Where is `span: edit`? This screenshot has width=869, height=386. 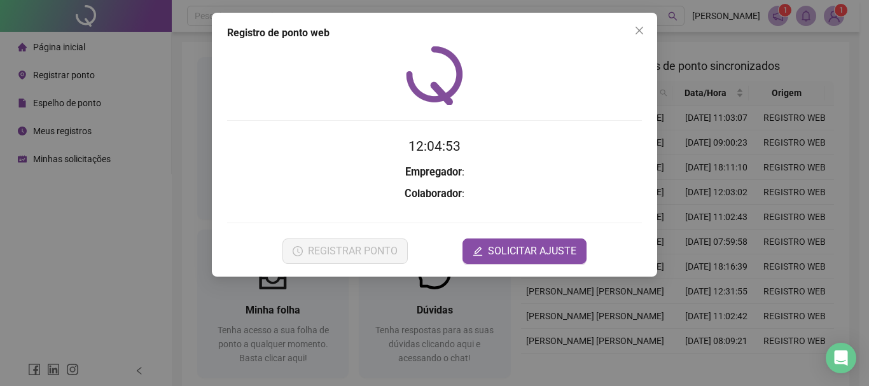 span: edit is located at coordinates (478, 251).